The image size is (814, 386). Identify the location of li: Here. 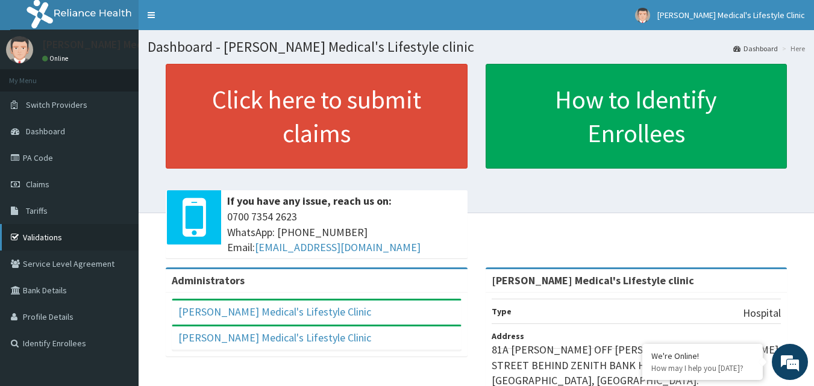
(792, 48).